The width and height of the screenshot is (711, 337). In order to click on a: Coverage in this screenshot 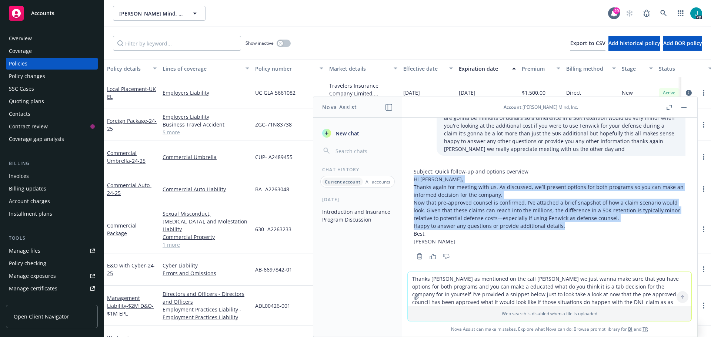, I will do `click(52, 51)`.